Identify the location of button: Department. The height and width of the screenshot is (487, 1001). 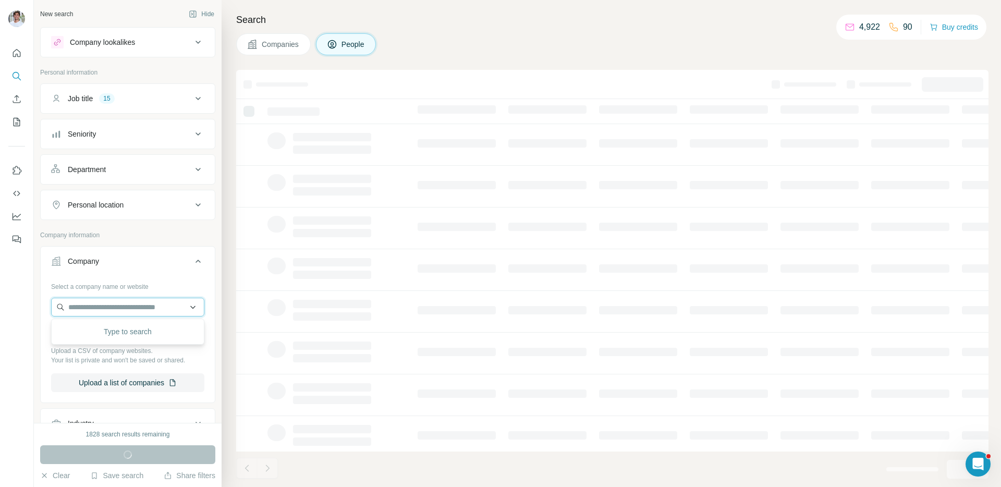
(128, 169).